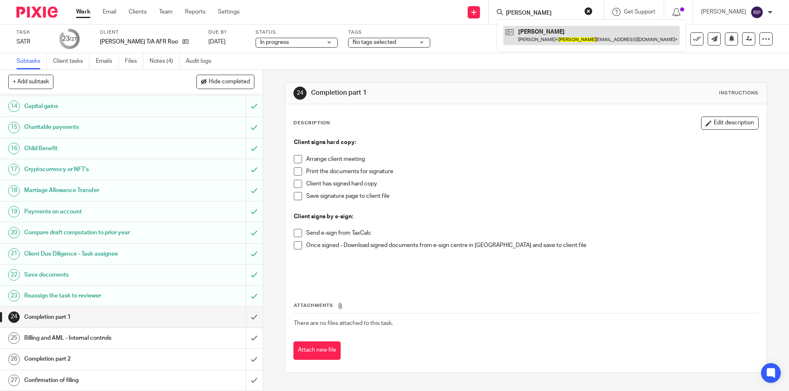 The width and height of the screenshot is (789, 391). What do you see at coordinates (95, 338) in the screenshot?
I see `h1: Billing and AML - Internal controls` at bounding box center [95, 338].